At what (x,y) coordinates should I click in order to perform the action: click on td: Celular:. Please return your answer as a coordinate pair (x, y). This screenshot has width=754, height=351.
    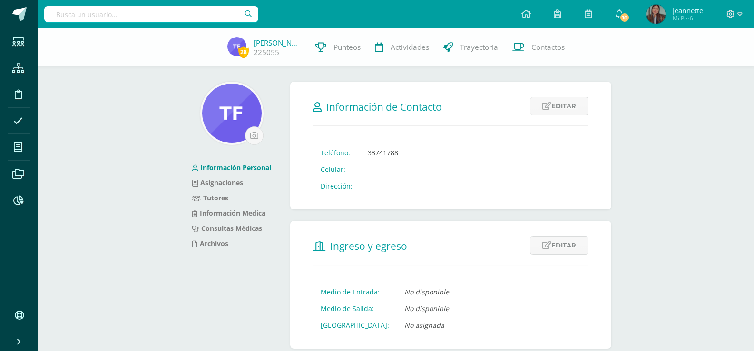
    Looking at the image, I should click on (336, 169).